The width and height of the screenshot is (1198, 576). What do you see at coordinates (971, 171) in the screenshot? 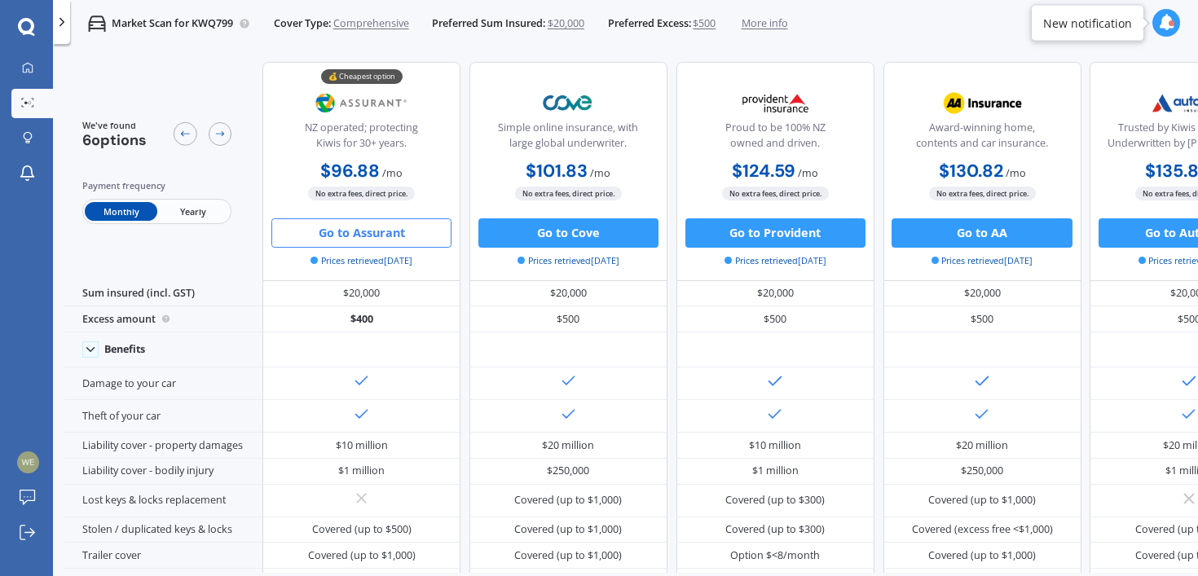
I see `b: $130.82` at bounding box center [971, 171].